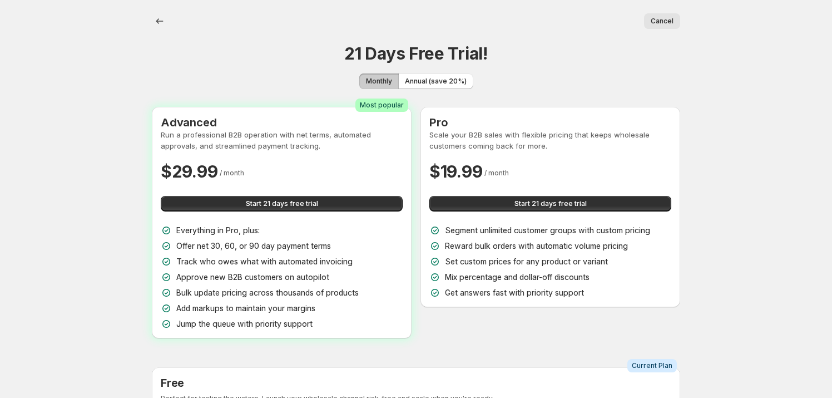 The image size is (832, 398). What do you see at coordinates (160, 21) in the screenshot?
I see `button: Billing.buttons.back` at bounding box center [160, 21].